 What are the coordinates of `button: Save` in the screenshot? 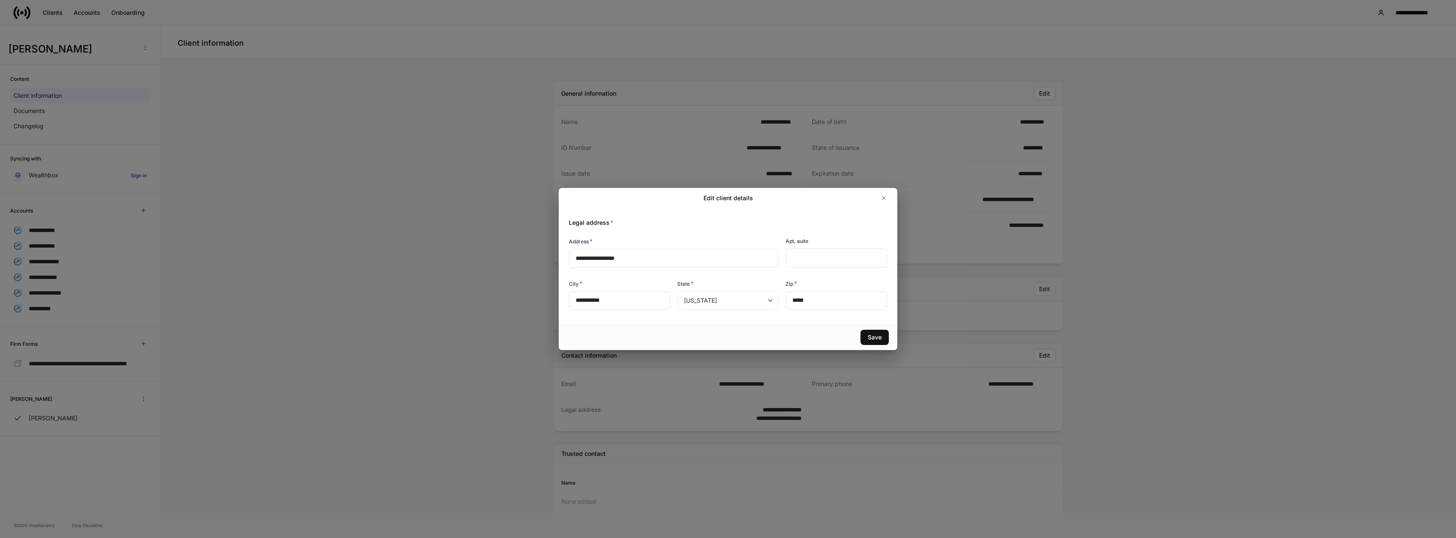 It's located at (874, 337).